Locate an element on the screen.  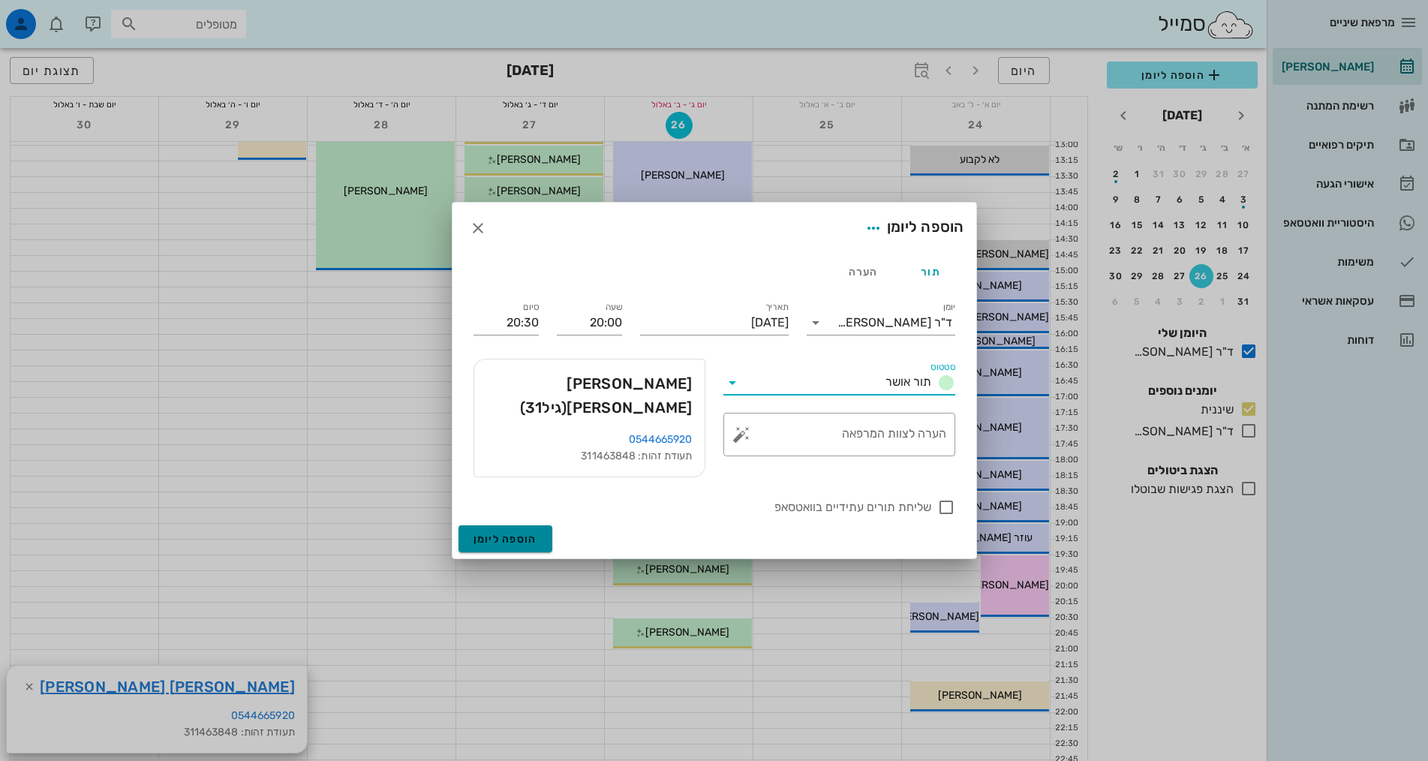
span: 31 is located at coordinates (533, 407).